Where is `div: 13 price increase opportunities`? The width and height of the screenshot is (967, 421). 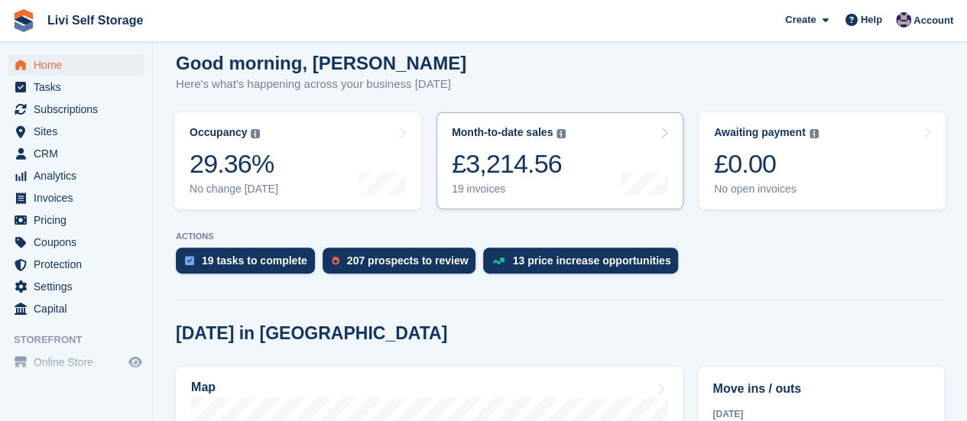
div: 13 price increase opportunities is located at coordinates (591, 261).